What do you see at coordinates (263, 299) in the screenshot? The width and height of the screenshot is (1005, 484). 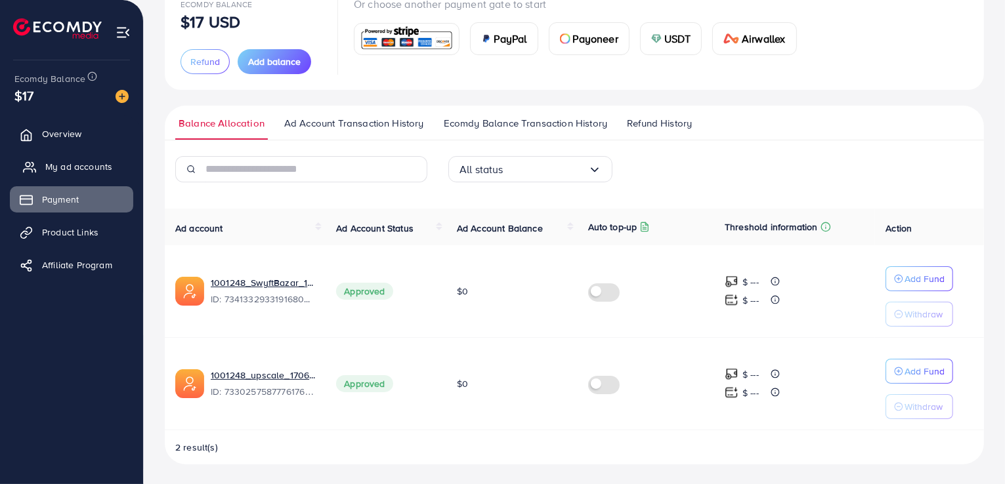 I see `span: ID: 7341332933191680001` at bounding box center [263, 299].